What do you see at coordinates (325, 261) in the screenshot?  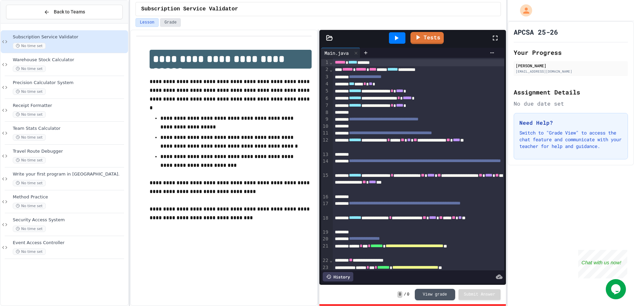 I see `div: 22` at bounding box center [325, 261].